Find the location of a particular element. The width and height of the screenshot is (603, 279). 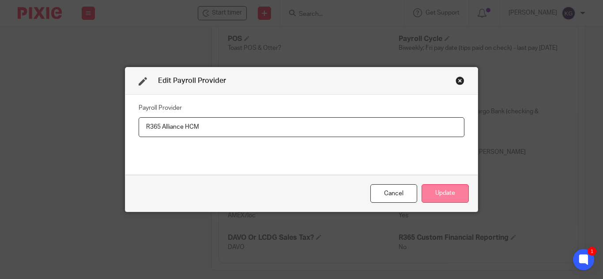

div: 1 is located at coordinates (592, 252).